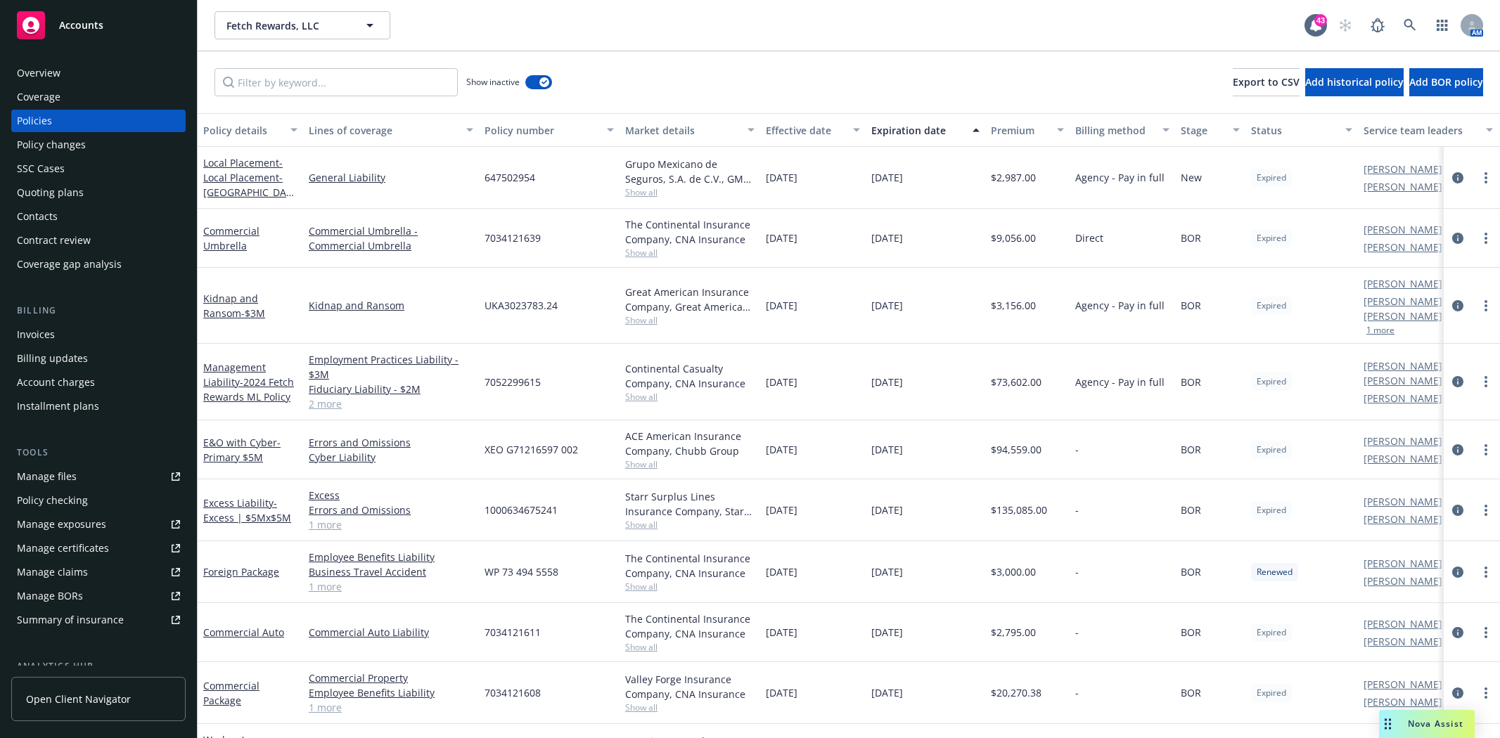 This screenshot has height=738, width=1500. What do you see at coordinates (690, 172) in the screenshot?
I see `div: Grupo Mexicano de Seguros, S.A. de C.V., GMX Seguros` at bounding box center [690, 172].